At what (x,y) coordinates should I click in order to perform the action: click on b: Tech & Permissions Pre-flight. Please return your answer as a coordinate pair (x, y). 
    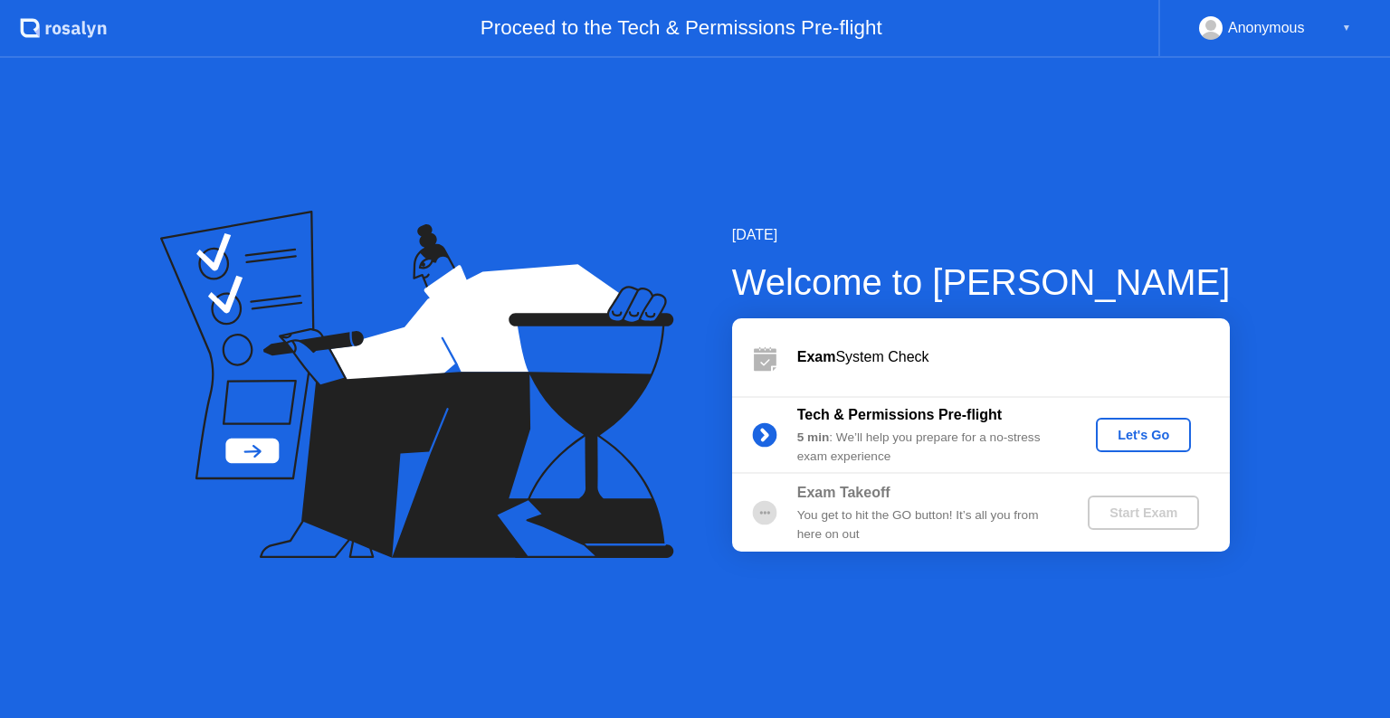
    Looking at the image, I should click on (899, 414).